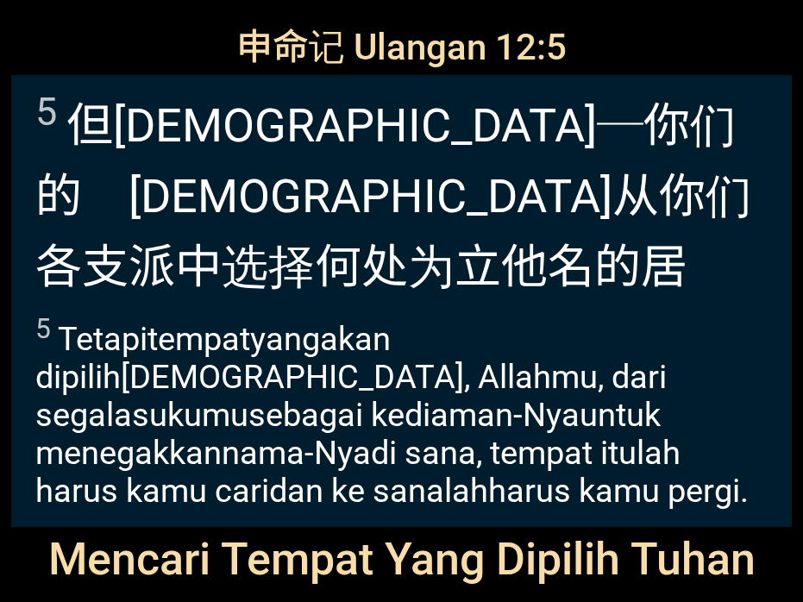  What do you see at coordinates (361, 302) in the screenshot?
I see `wh7626: 中选择` at bounding box center [361, 302].